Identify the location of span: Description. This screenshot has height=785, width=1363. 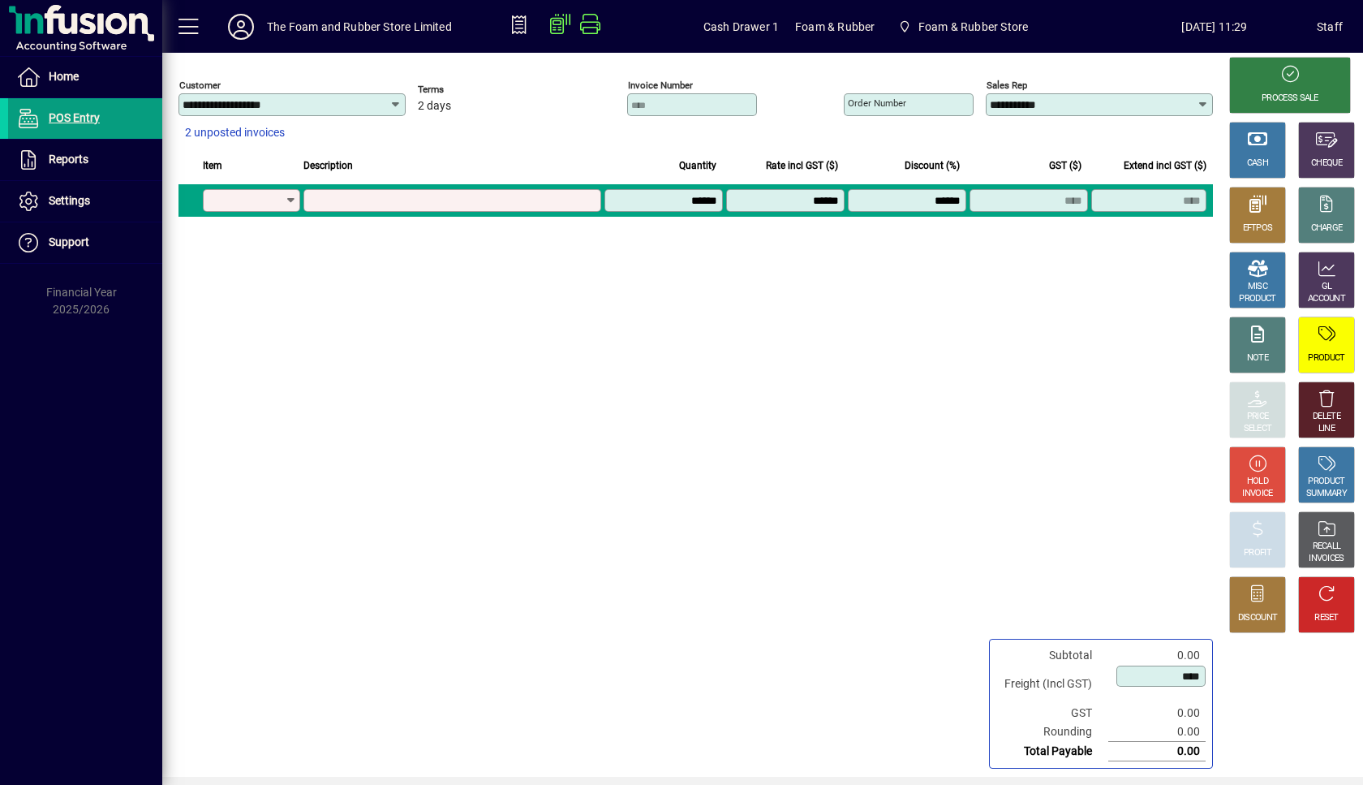
(328, 166).